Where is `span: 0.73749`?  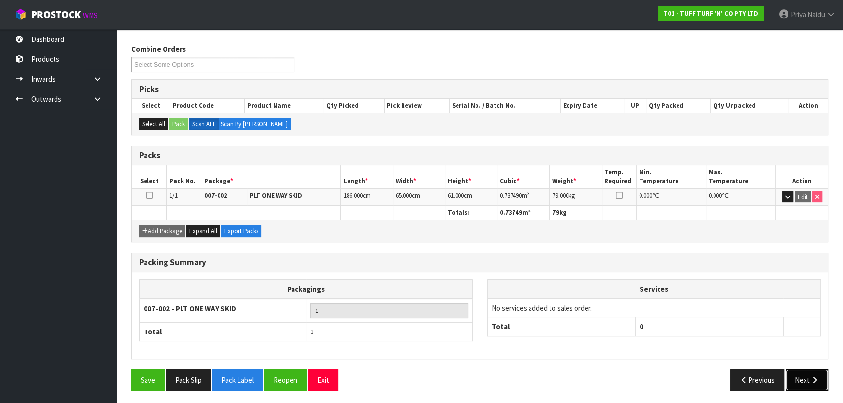
span: 0.73749 is located at coordinates (511, 212).